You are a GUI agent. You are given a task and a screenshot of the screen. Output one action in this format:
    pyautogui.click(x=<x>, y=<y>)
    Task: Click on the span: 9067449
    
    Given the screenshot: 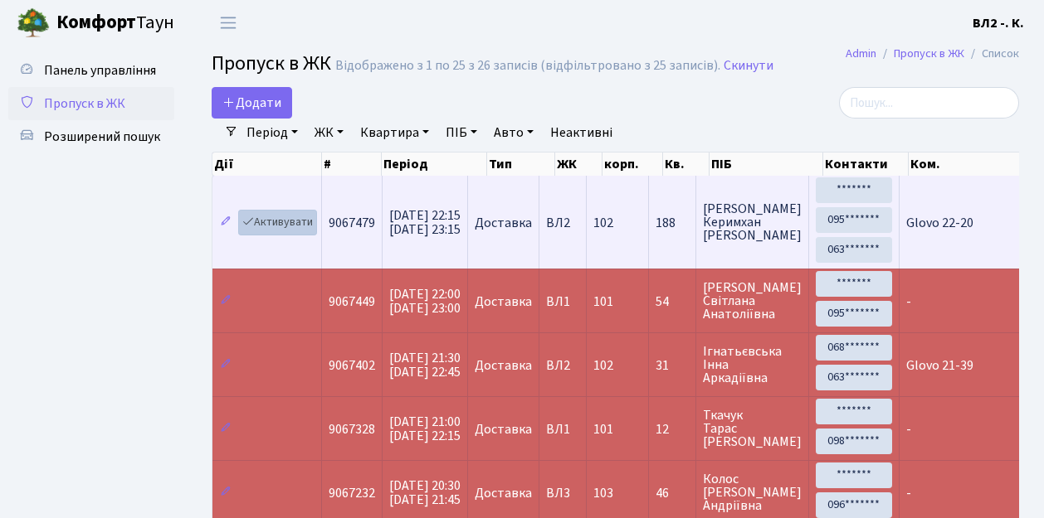 What is the action you would take?
    pyautogui.click(x=352, y=302)
    